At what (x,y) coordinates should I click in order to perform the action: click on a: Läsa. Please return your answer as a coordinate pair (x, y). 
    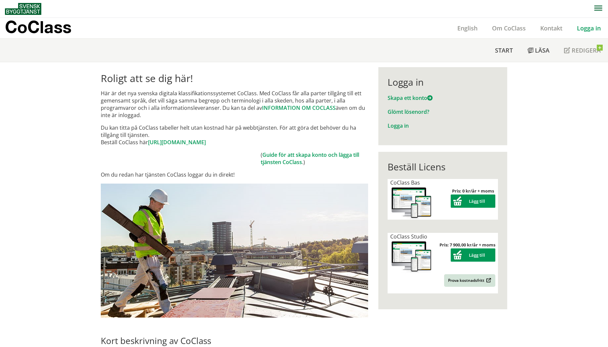
    Looking at the image, I should click on (538, 50).